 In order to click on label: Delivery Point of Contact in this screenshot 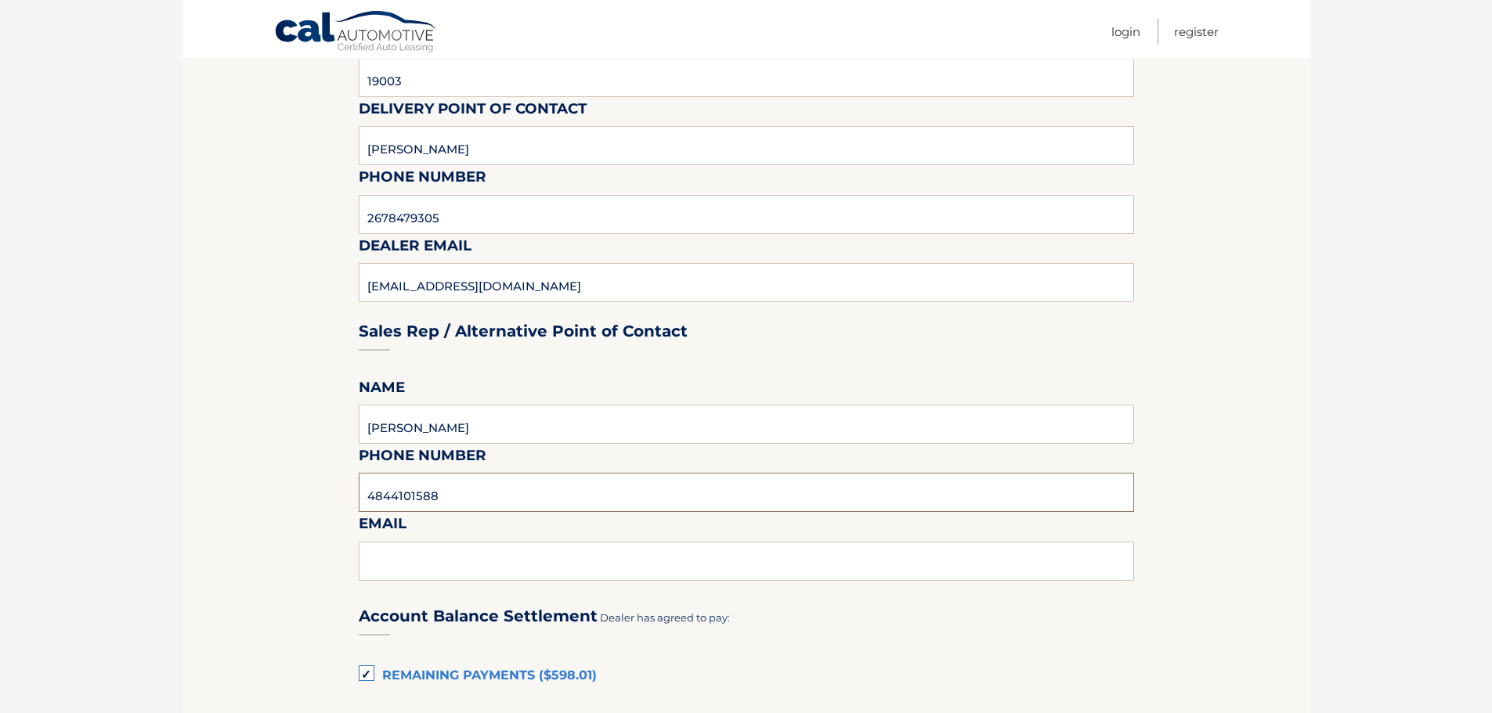, I will do `click(472, 111)`.